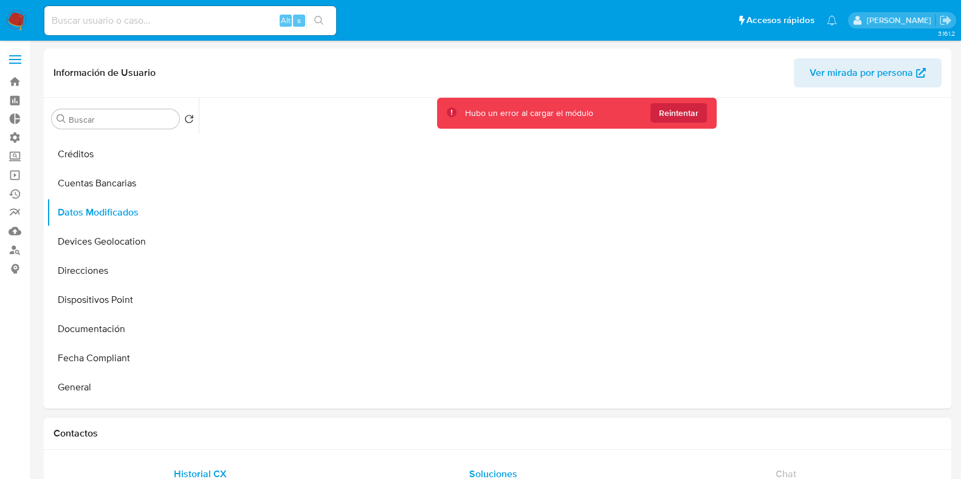  I want to click on span: Accesos rápidos, so click(780, 20).